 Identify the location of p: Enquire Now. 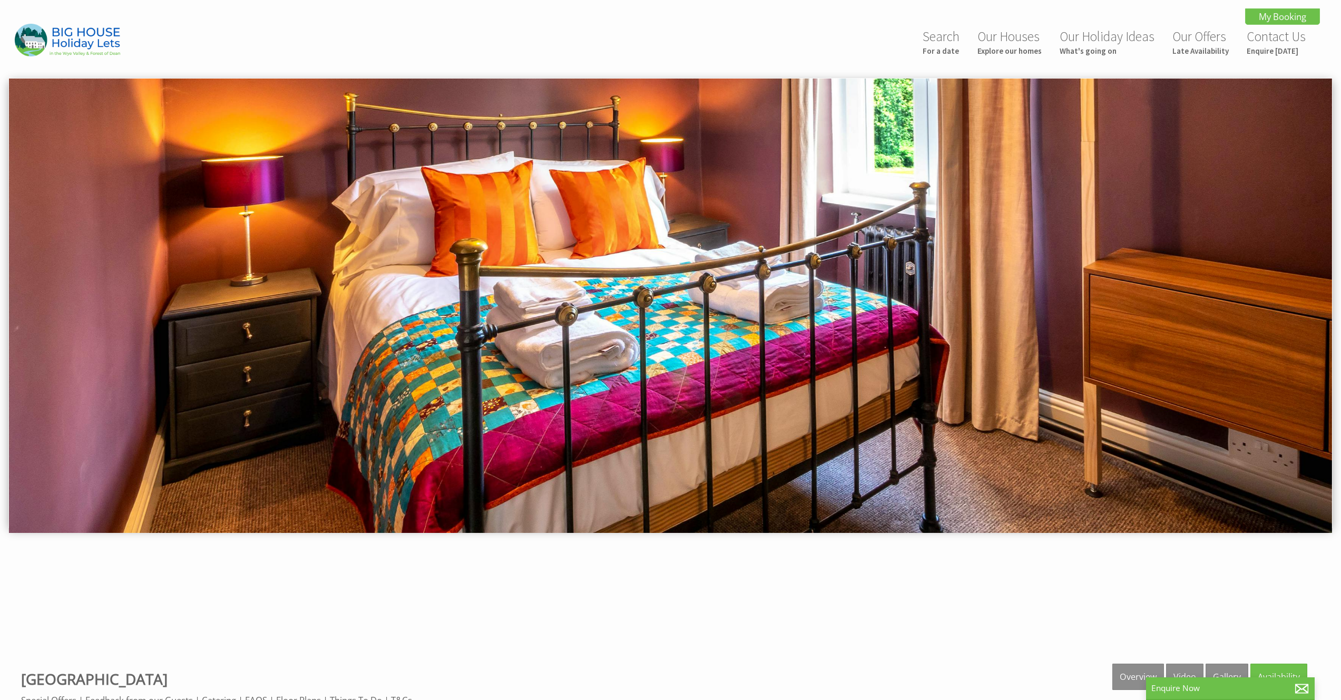
(1230, 688).